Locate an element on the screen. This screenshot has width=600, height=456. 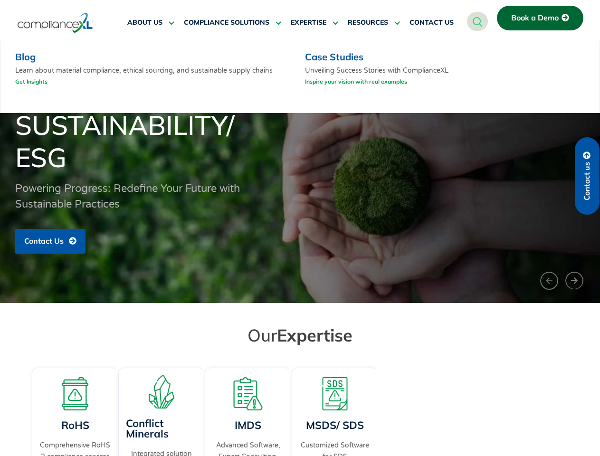
a: COMPLIANCE SOLUTIONS is located at coordinates (232, 23).